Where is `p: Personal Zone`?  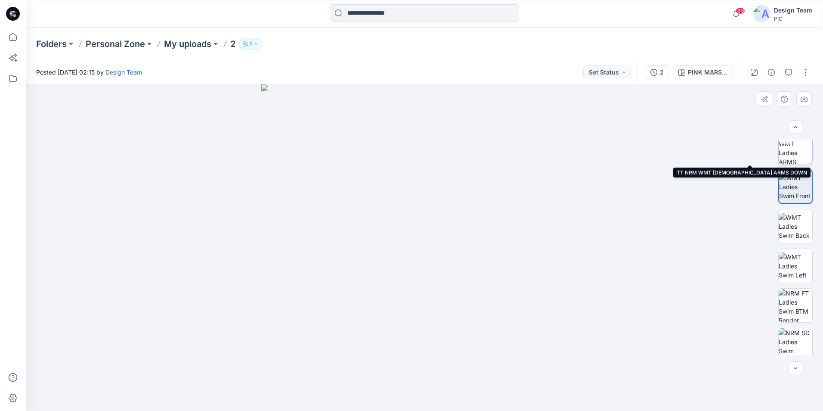
p: Personal Zone is located at coordinates (115, 44).